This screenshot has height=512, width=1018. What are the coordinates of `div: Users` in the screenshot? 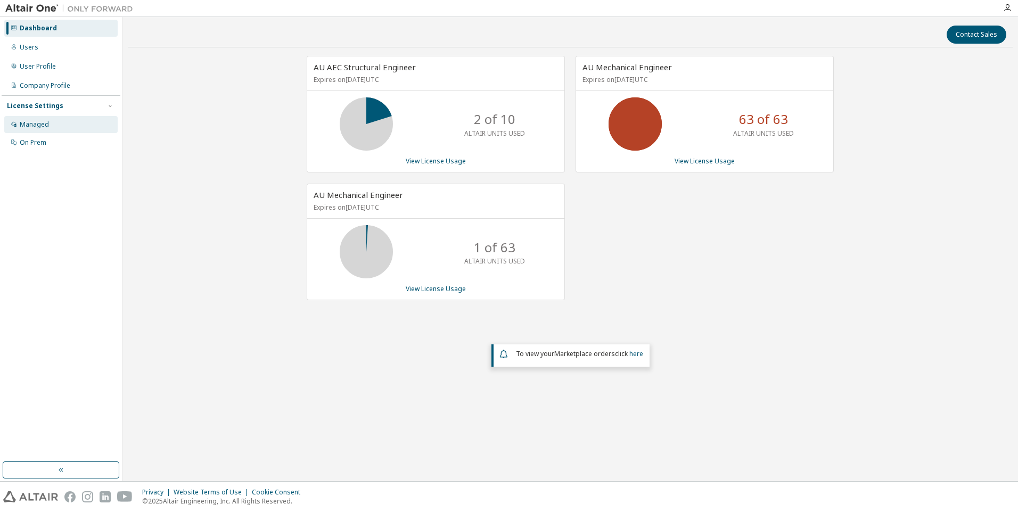 It's located at (29, 47).